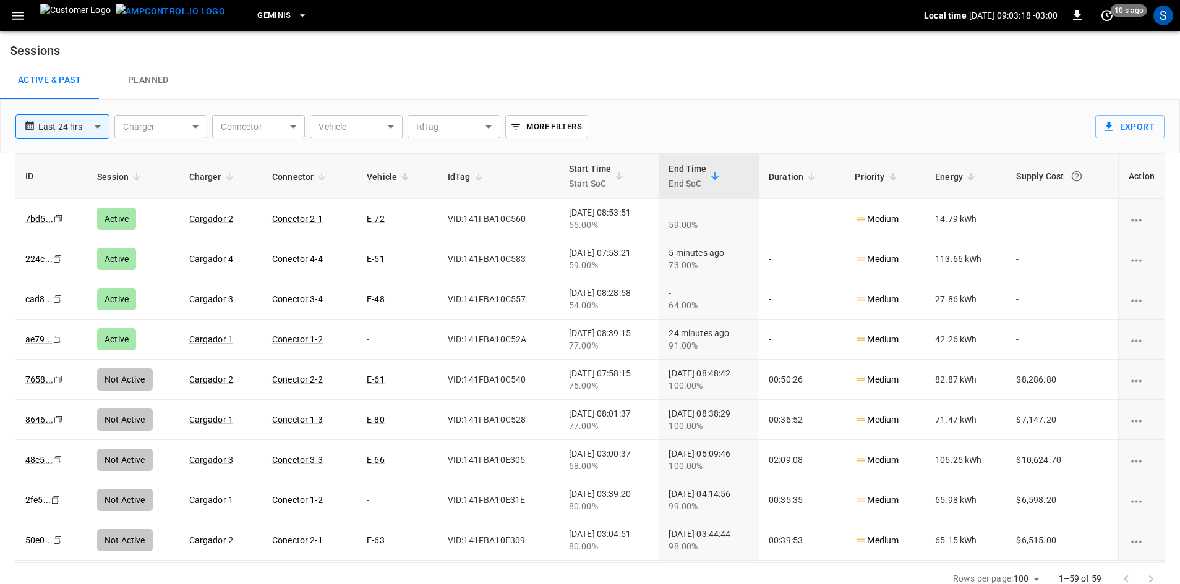  Describe the element at coordinates (39, 259) in the screenshot. I see `a: 224c...` at that location.